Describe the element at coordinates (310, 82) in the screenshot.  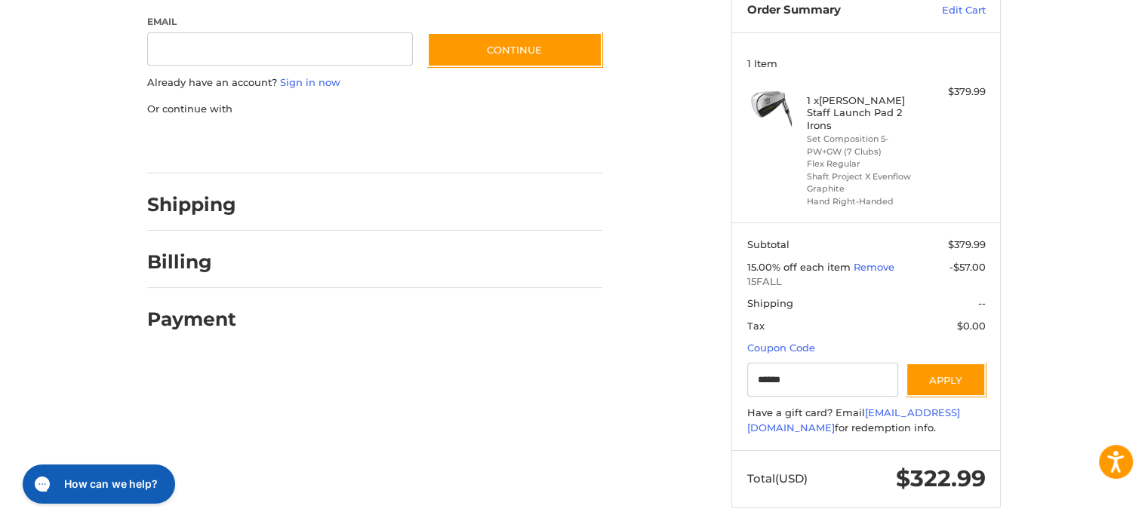
I see `a: Sign in now` at that location.